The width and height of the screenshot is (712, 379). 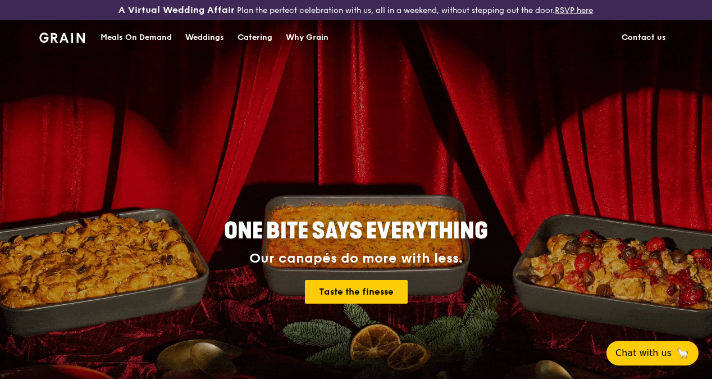 I want to click on h3: A Virtual Wedding Affair, so click(x=176, y=10).